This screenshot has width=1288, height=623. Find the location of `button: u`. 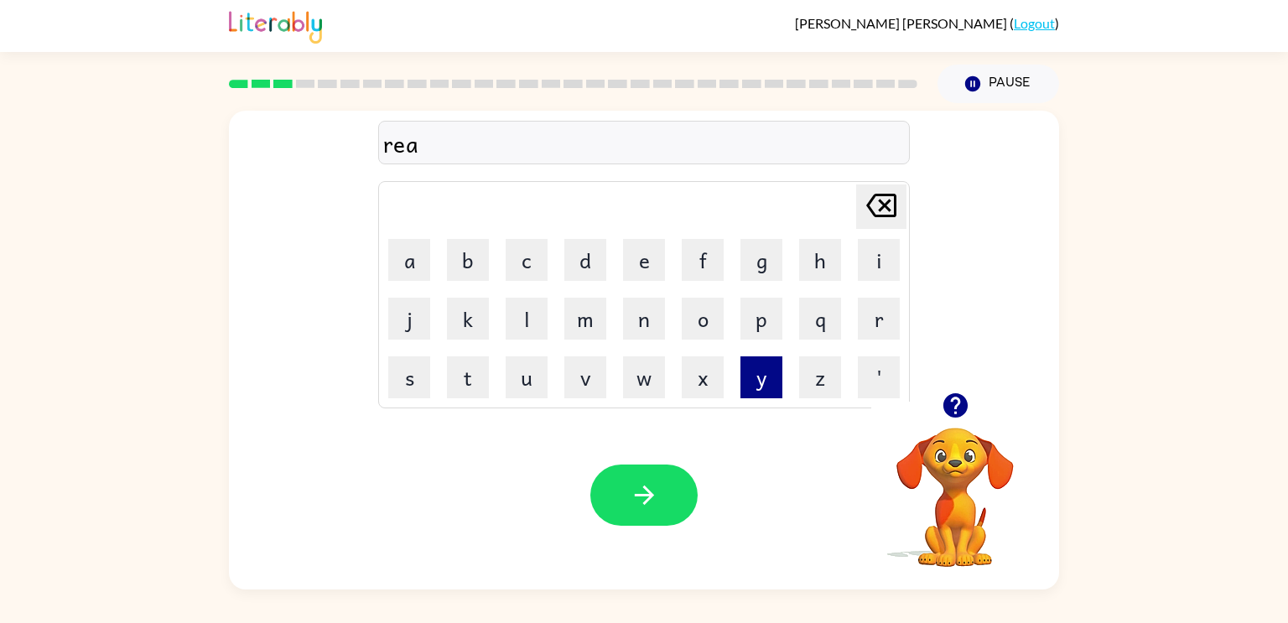

button: u is located at coordinates (526, 377).